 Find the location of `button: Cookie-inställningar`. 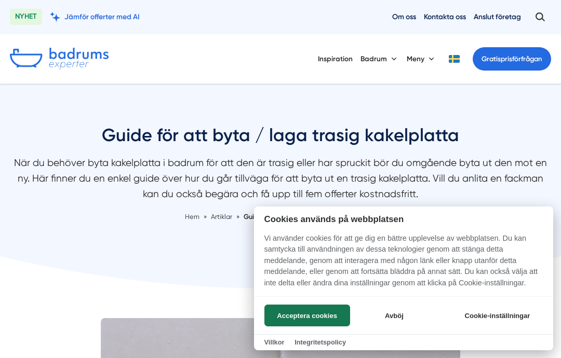

button: Cookie-inställningar is located at coordinates (497, 316).